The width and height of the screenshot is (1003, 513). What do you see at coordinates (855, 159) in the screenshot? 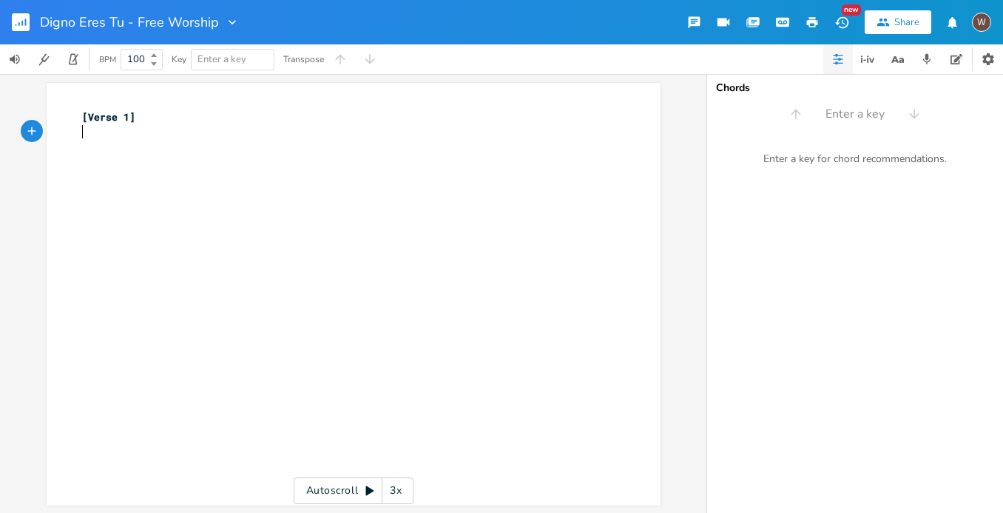
I see `div: Enter a key for chord recommendations.` at bounding box center [855, 159].